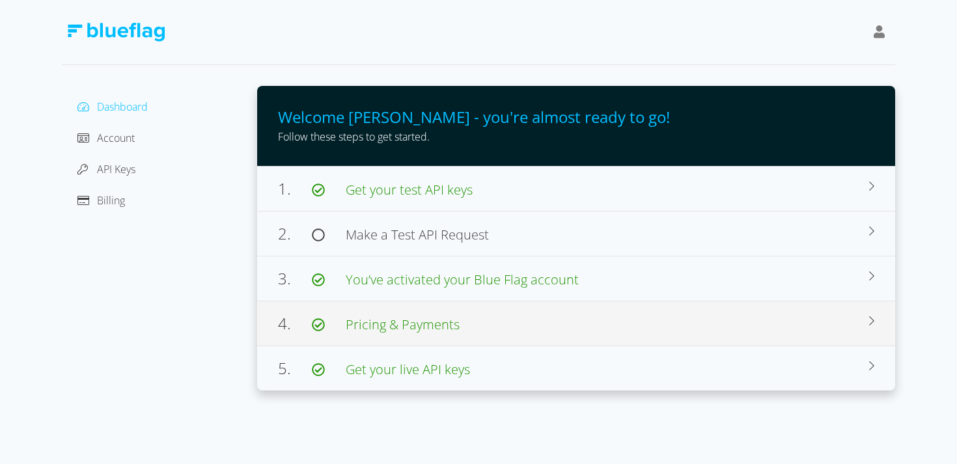  Describe the element at coordinates (101, 201) in the screenshot. I see `a: Billing` at that location.